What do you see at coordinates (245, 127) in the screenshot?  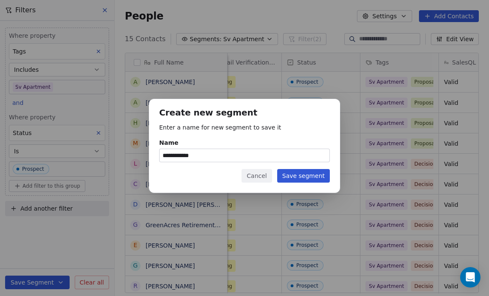 I see `p: Enter a name for new segment to save it` at bounding box center [245, 127].